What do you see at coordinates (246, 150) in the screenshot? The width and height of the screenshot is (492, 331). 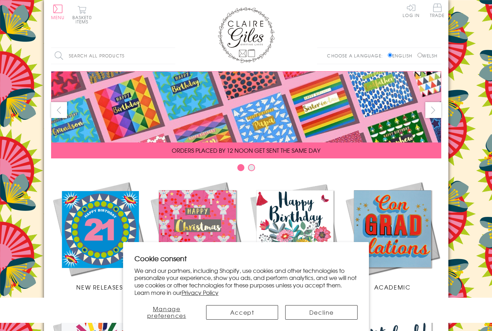 I see `span: ORDERS PLACED BY 12 NOON GET SENT THE SAME DAY` at bounding box center [246, 150].